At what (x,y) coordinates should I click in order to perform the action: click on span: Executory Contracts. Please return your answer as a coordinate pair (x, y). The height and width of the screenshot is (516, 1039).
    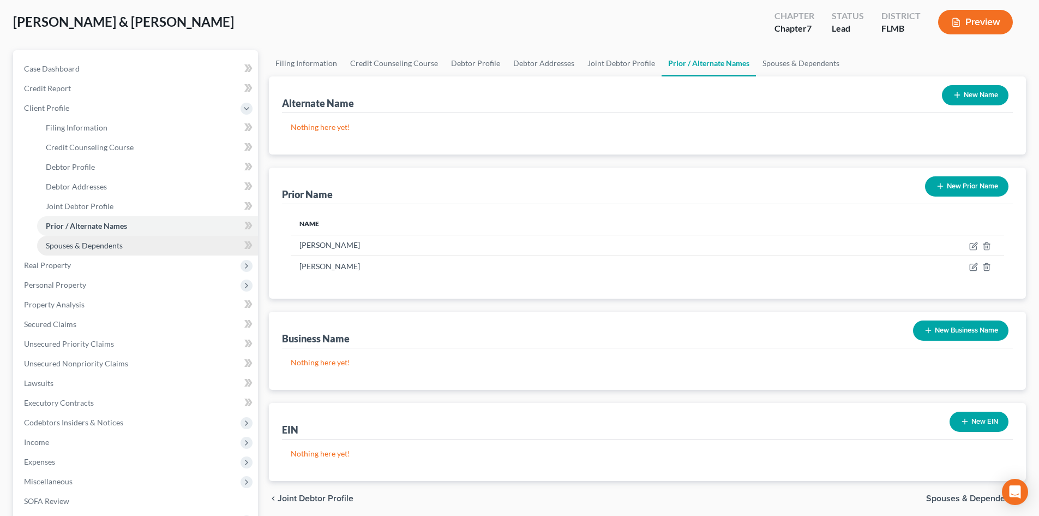
    Looking at the image, I should click on (59, 402).